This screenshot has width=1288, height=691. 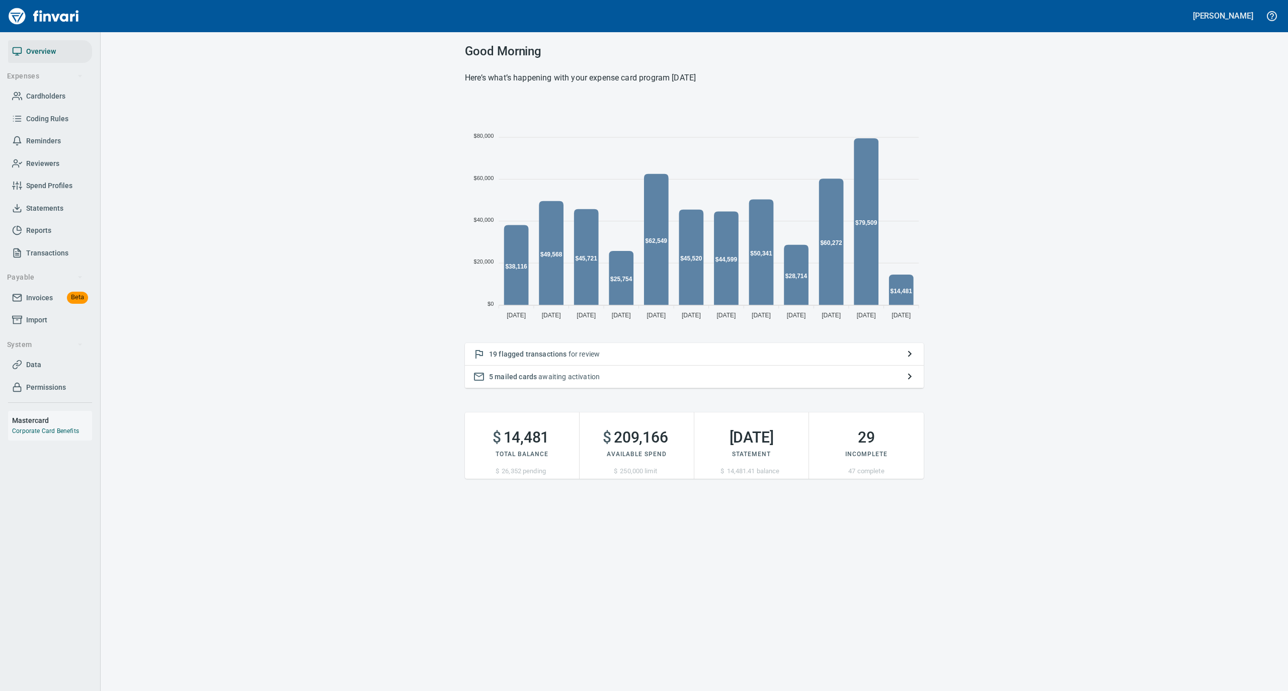 I want to click on p: awaiting activation, so click(x=694, y=377).